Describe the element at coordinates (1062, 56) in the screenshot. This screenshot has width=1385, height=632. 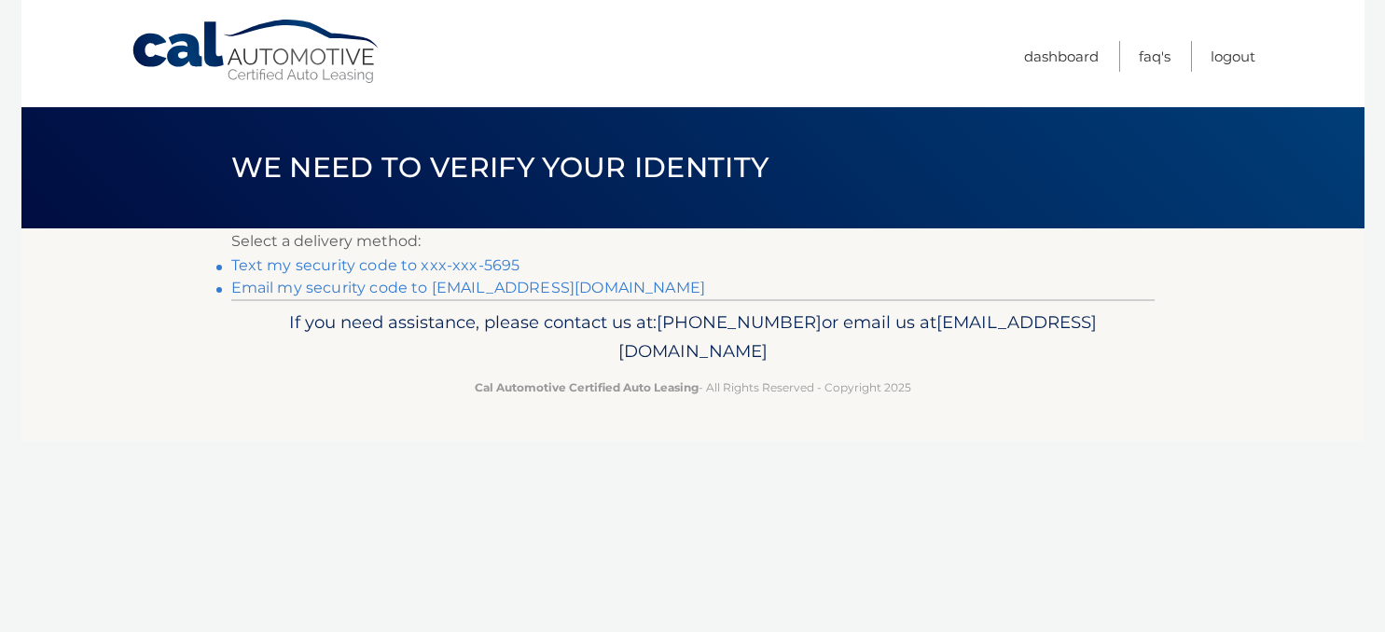
I see `a: Dashboard` at that location.